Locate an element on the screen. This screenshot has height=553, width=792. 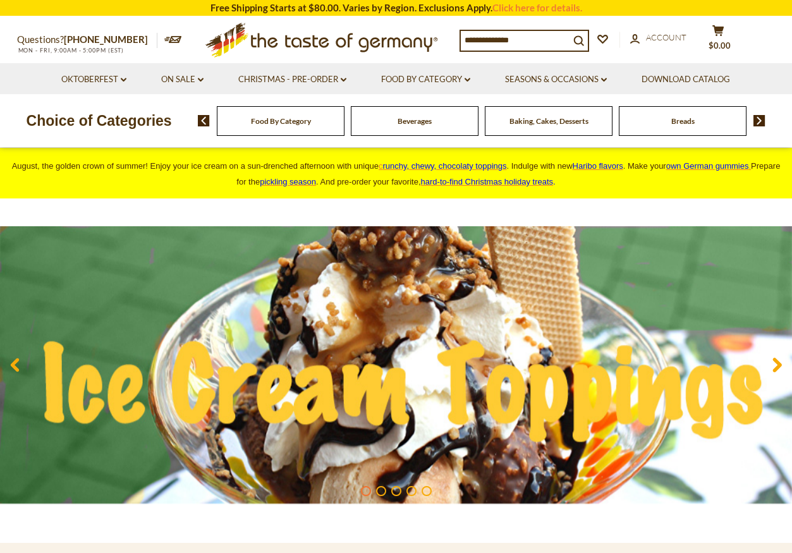
span: MON - FRI, 9:00AM - 5:00PM (EST) is located at coordinates (71, 50).